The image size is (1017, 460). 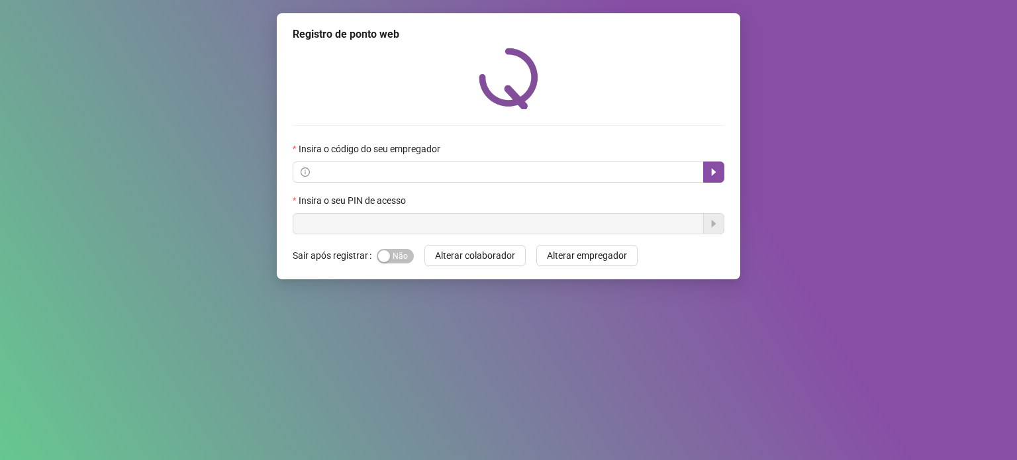 What do you see at coordinates (475, 256) in the screenshot?
I see `span: Alterar colaborador` at bounding box center [475, 256].